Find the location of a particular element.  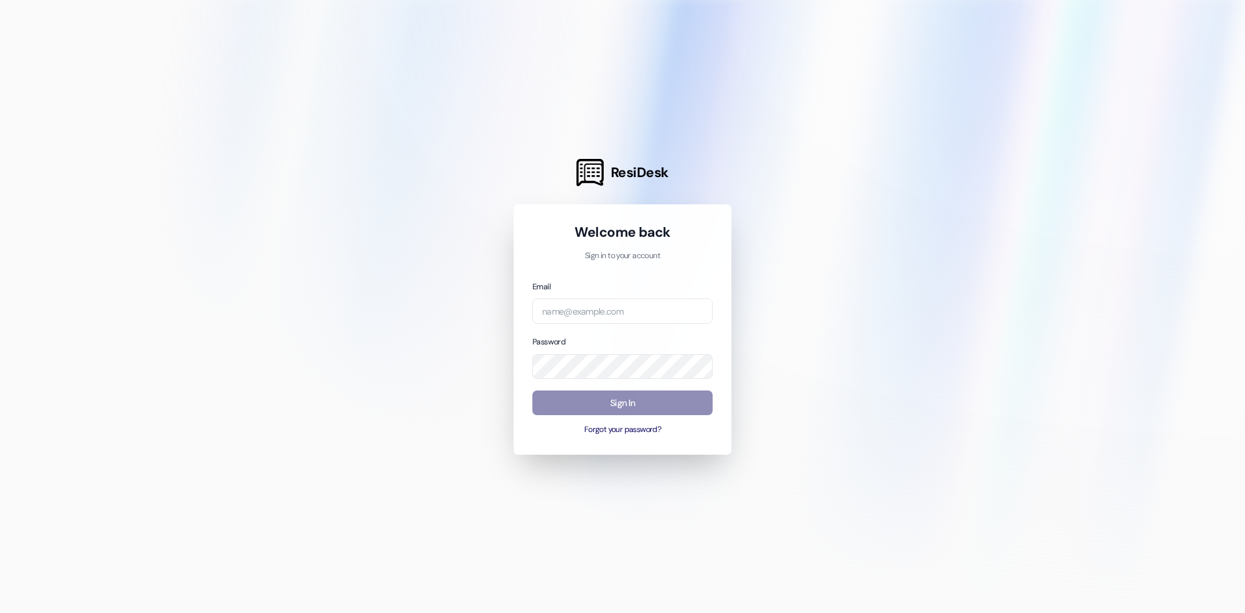

label: Email is located at coordinates (541, 287).